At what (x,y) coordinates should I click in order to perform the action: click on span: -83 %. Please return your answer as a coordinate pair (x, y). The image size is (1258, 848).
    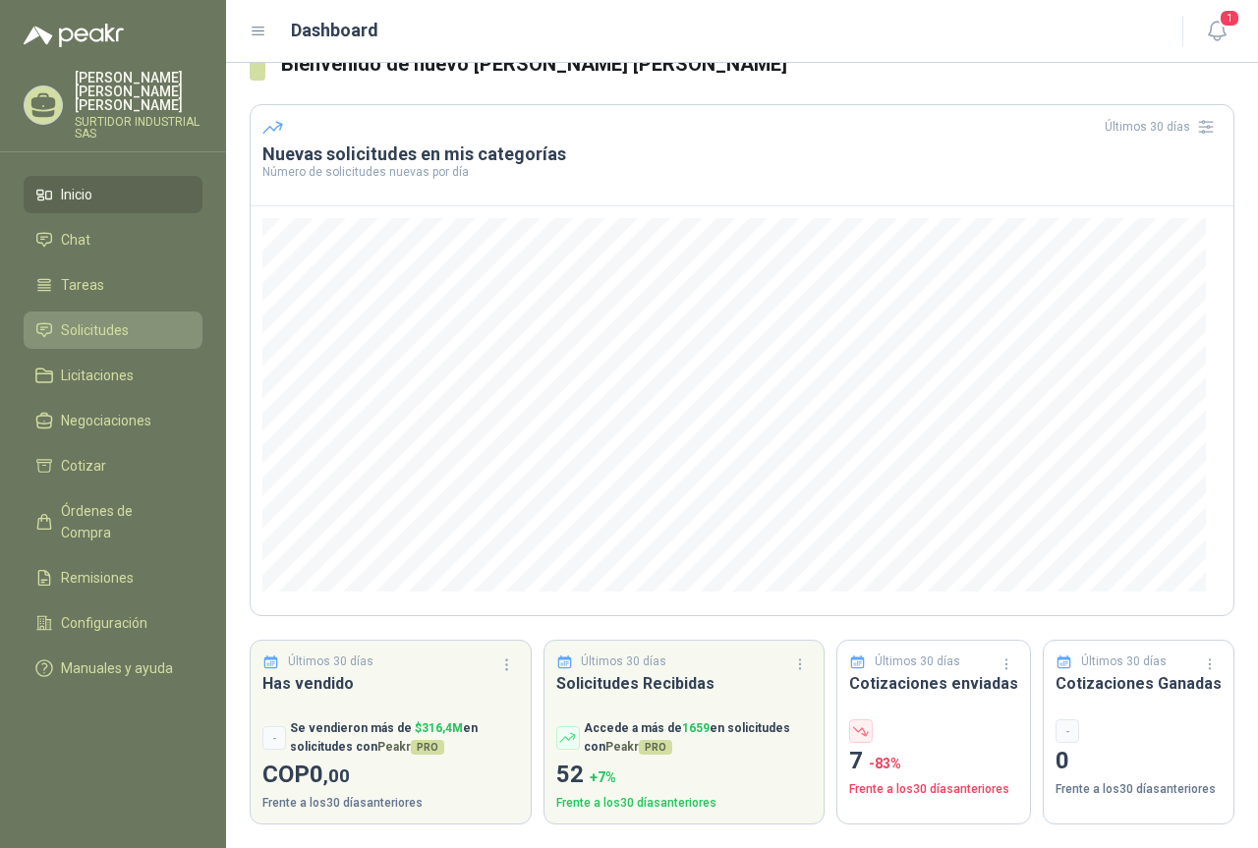
    Looking at the image, I should click on (885, 764).